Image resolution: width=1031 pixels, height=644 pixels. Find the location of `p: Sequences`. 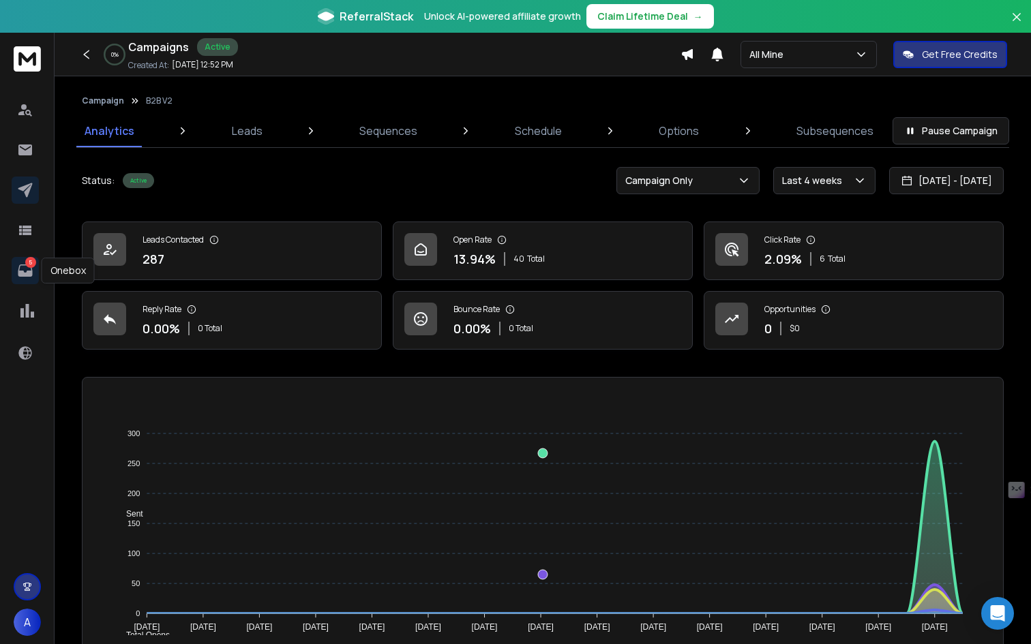

p: Sequences is located at coordinates (388, 131).